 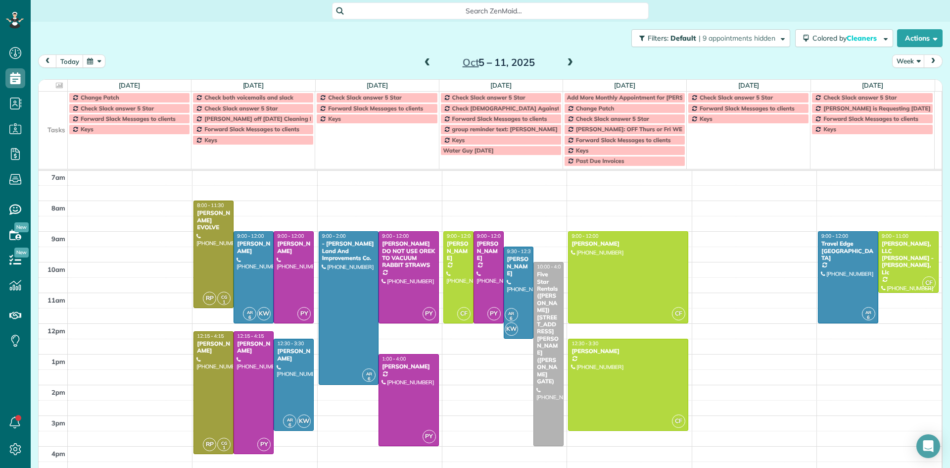 I want to click on span: 8am, so click(x=58, y=208).